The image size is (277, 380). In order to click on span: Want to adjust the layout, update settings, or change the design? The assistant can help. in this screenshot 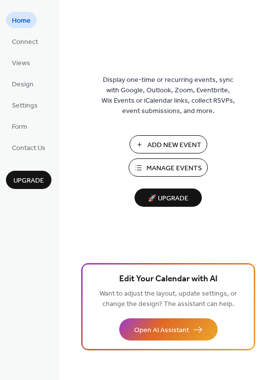, I will do `click(168, 299)`.